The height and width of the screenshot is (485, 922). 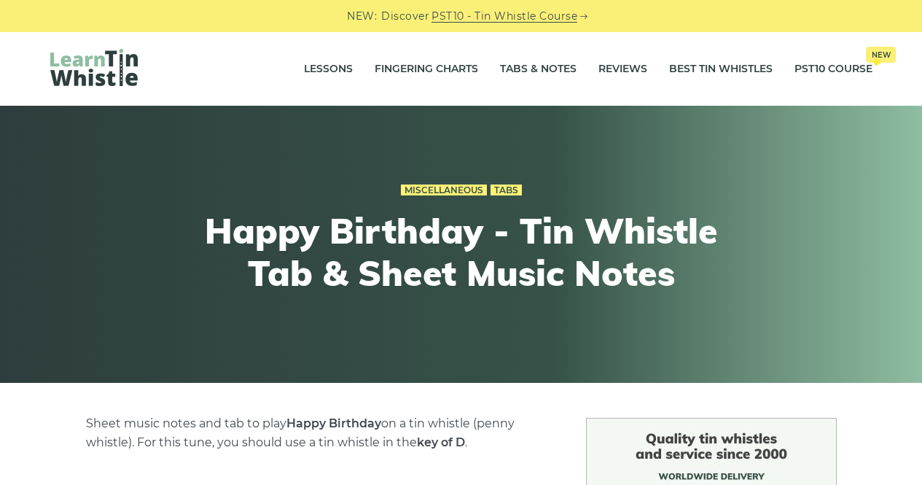 What do you see at coordinates (318, 433) in the screenshot?
I see `p: Sheet music notes and tab to play on a tin whistle (penny whistle). For this tune, you should use...` at bounding box center [318, 433].